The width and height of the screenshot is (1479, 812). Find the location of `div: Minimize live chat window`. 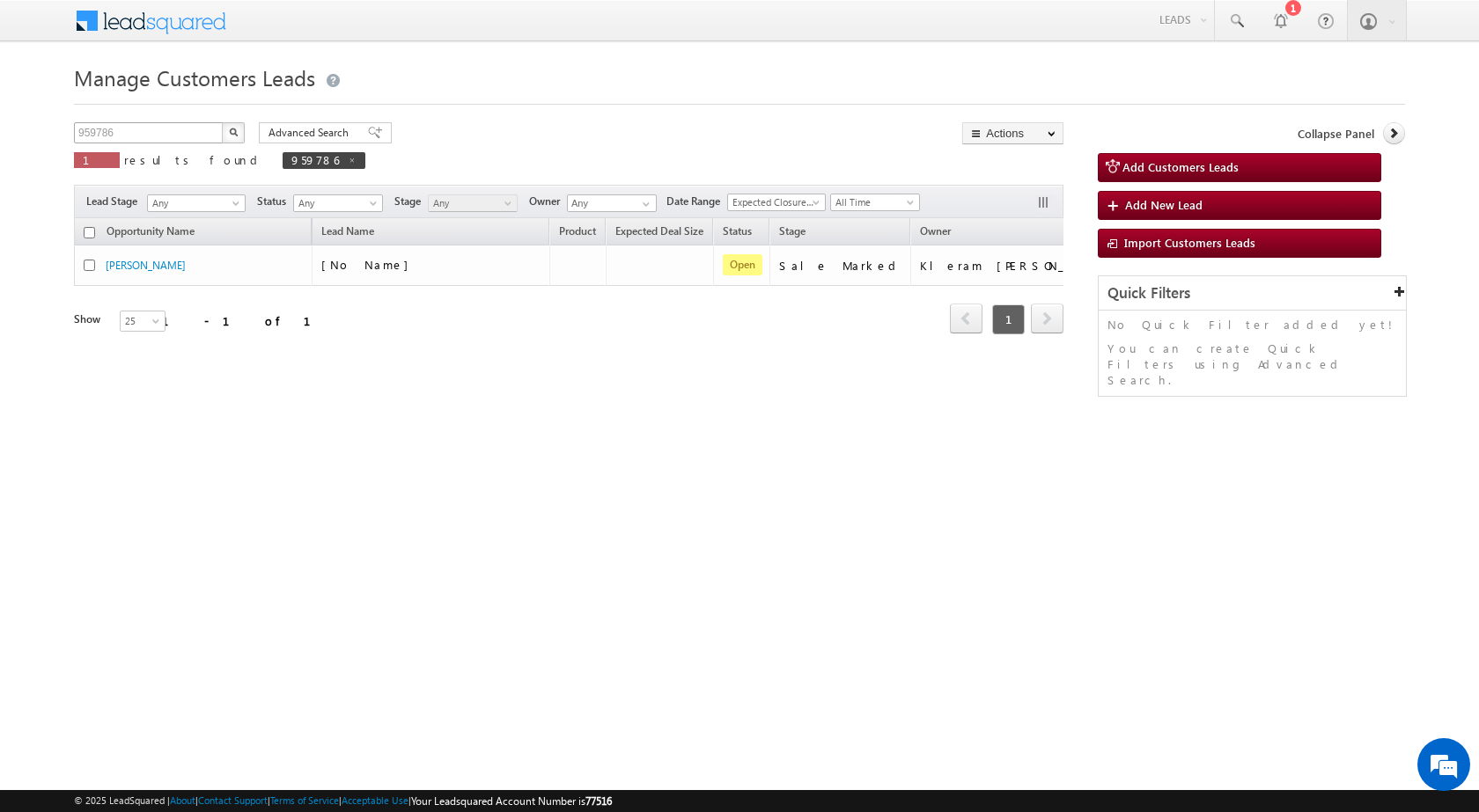

div: Minimize live chat window is located at coordinates (310, 30).